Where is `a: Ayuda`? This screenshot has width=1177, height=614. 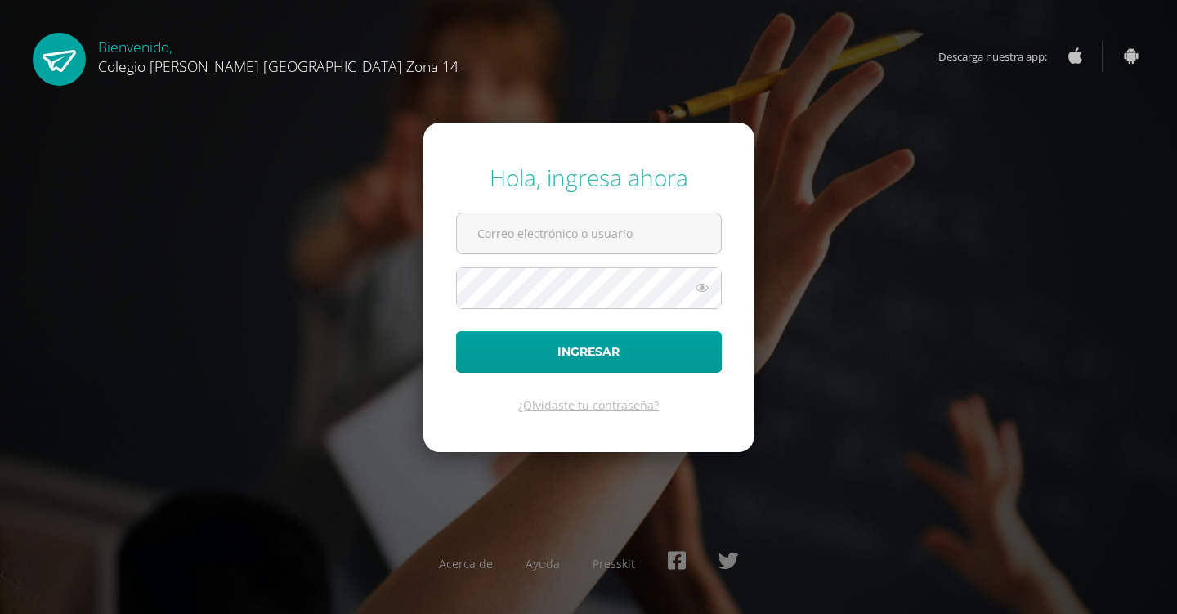
a: Ayuda is located at coordinates (543, 563).